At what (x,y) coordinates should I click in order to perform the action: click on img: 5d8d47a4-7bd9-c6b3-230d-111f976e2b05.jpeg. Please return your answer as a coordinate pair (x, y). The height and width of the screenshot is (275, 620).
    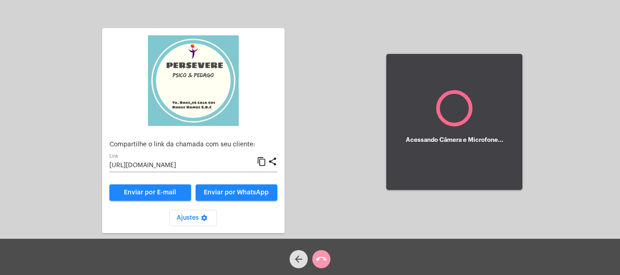
    Looking at the image, I should click on (193, 81).